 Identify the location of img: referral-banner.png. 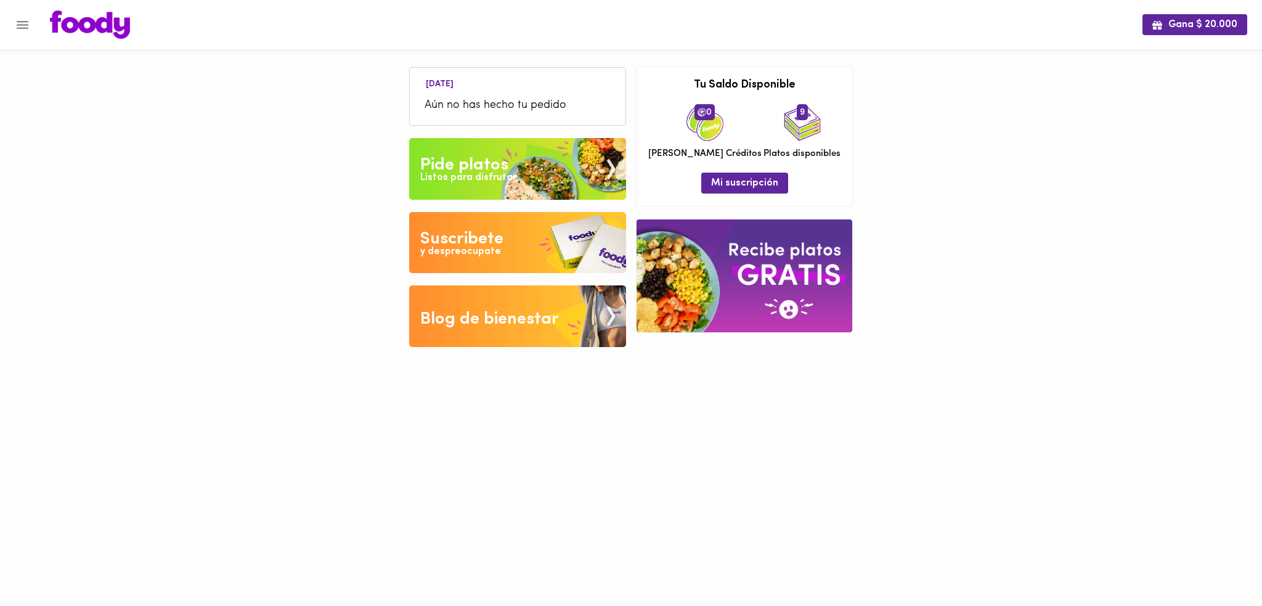
(744, 275).